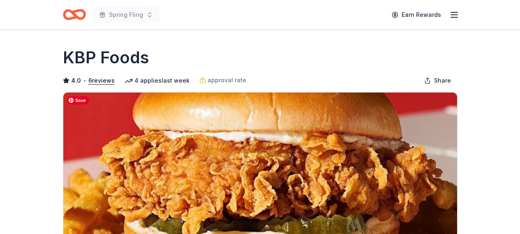 The image size is (520, 234). Describe the element at coordinates (442, 81) in the screenshot. I see `span: Share` at that location.